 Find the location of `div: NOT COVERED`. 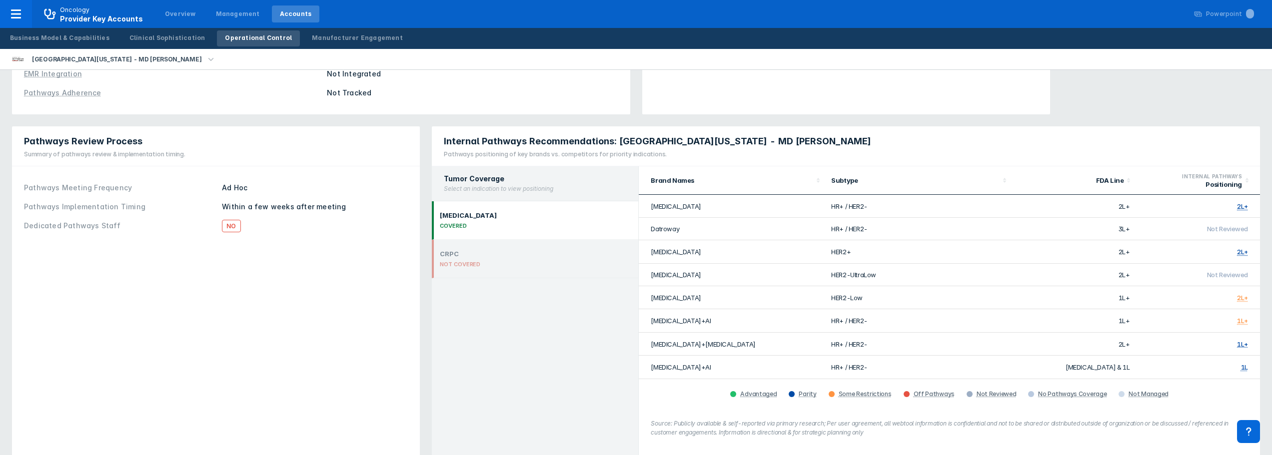

div: NOT COVERED is located at coordinates (460, 264).